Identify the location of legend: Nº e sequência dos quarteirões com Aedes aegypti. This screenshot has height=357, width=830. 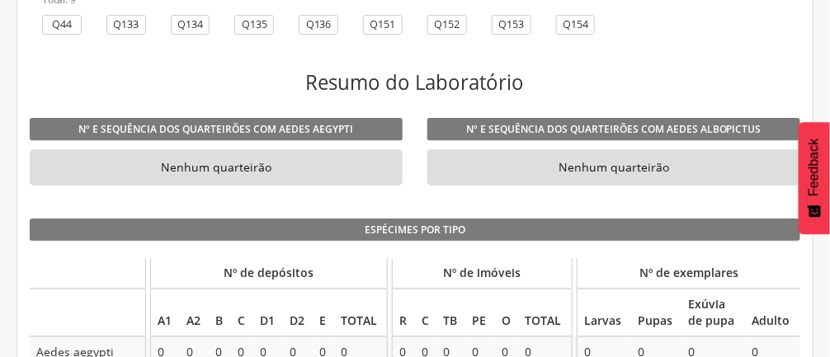
(216, 130).